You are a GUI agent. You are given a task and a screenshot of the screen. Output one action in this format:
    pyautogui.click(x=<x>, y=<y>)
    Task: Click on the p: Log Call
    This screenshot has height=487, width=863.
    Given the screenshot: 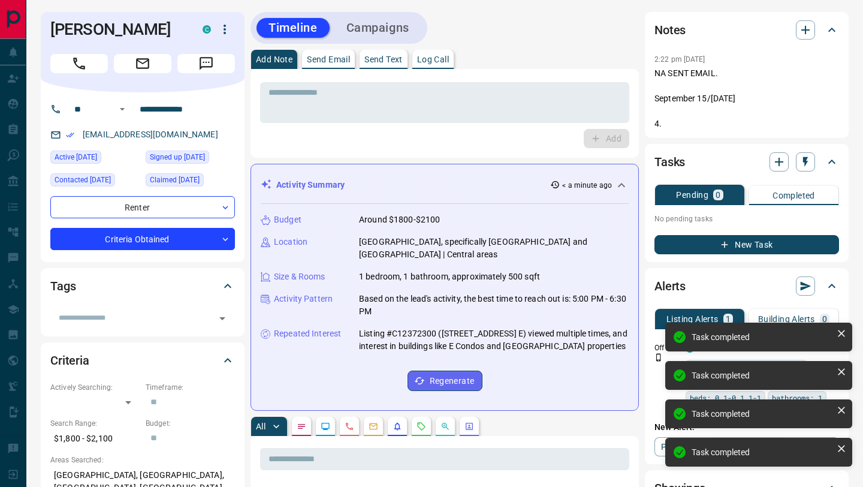 What is the action you would take?
    pyautogui.click(x=433, y=59)
    